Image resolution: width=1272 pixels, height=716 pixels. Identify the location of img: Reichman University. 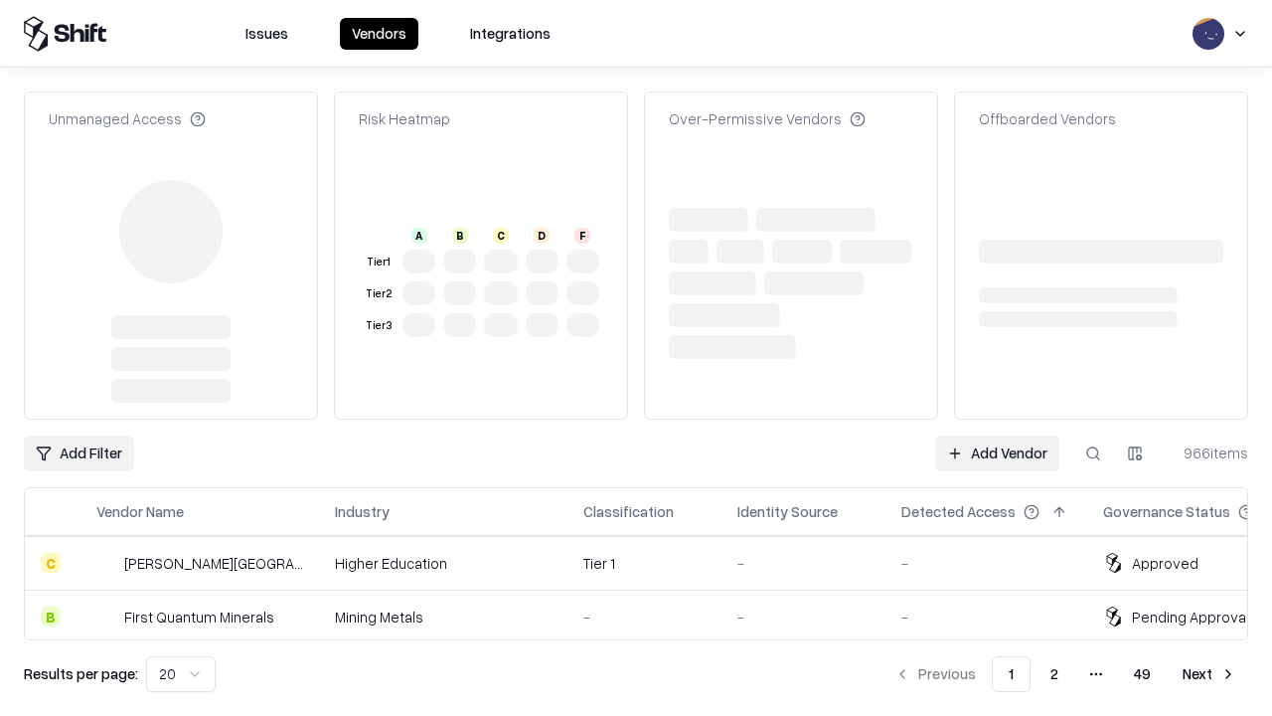
(106, 563).